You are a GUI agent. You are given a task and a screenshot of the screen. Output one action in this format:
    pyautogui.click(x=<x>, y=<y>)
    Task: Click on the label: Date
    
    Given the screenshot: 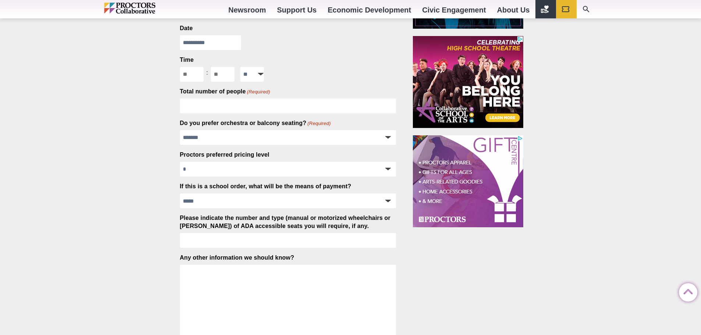 What is the action you would take?
    pyautogui.click(x=186, y=28)
    